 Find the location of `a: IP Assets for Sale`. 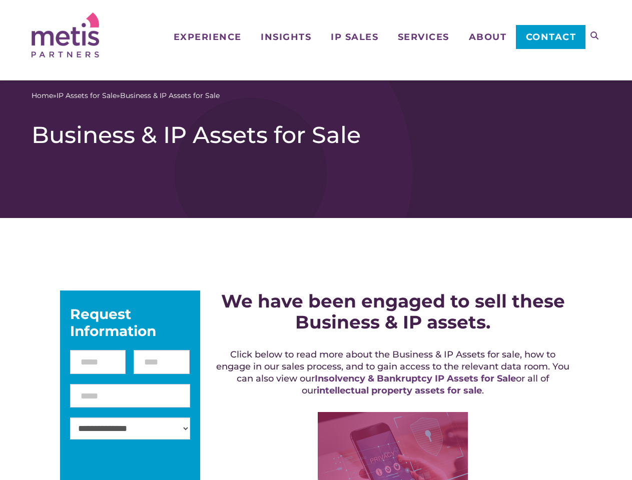

a: IP Assets for Sale is located at coordinates (87, 96).